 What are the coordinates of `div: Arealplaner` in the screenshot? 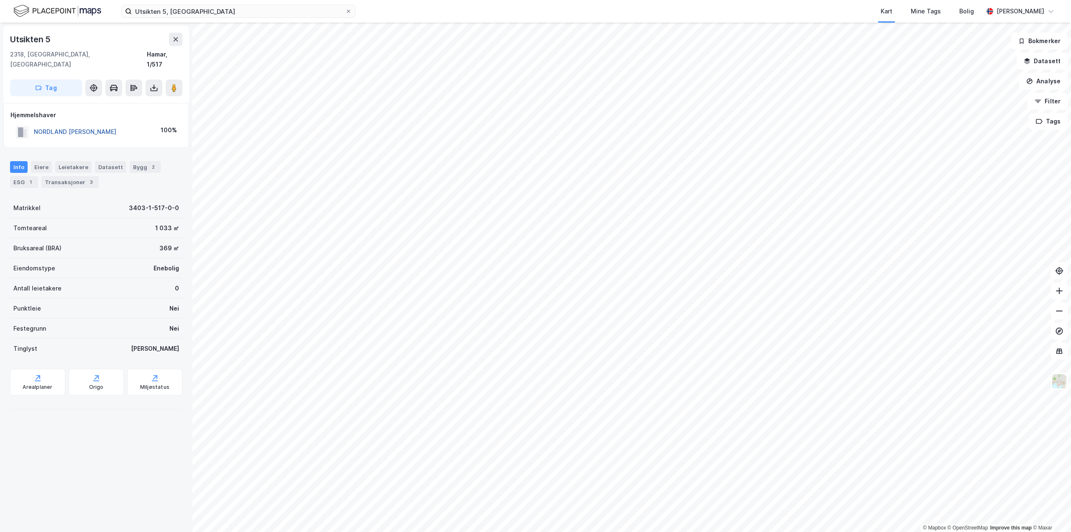 It's located at (37, 387).